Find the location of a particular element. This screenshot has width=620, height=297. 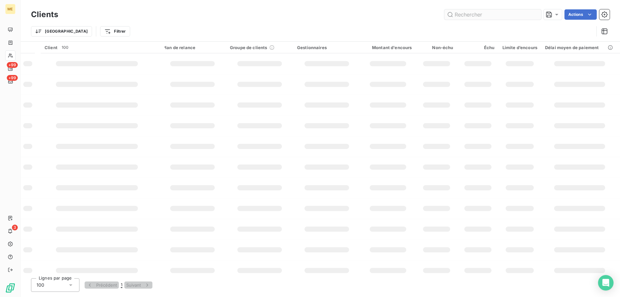

div: Plan de relance is located at coordinates (192, 47).